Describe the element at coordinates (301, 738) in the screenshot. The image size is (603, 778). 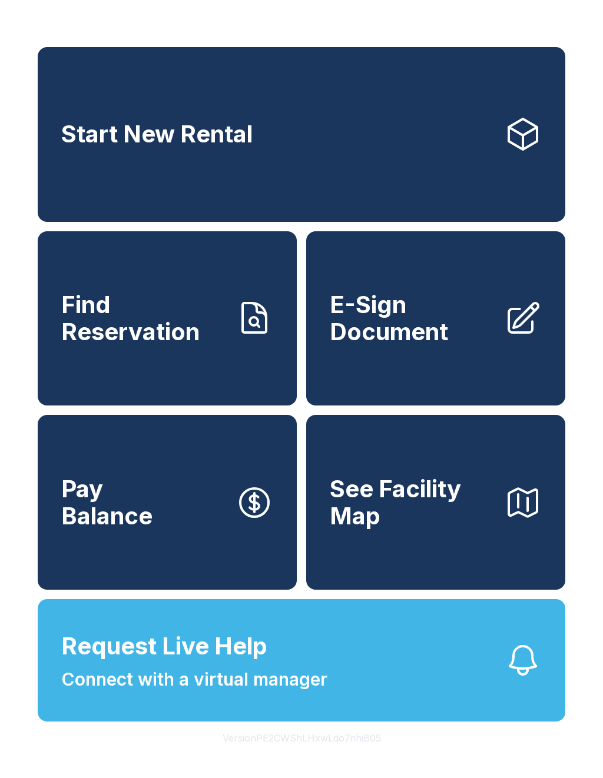
I see `button: VersionPE2CWShLHxwLdo7nhiB05` at that location.